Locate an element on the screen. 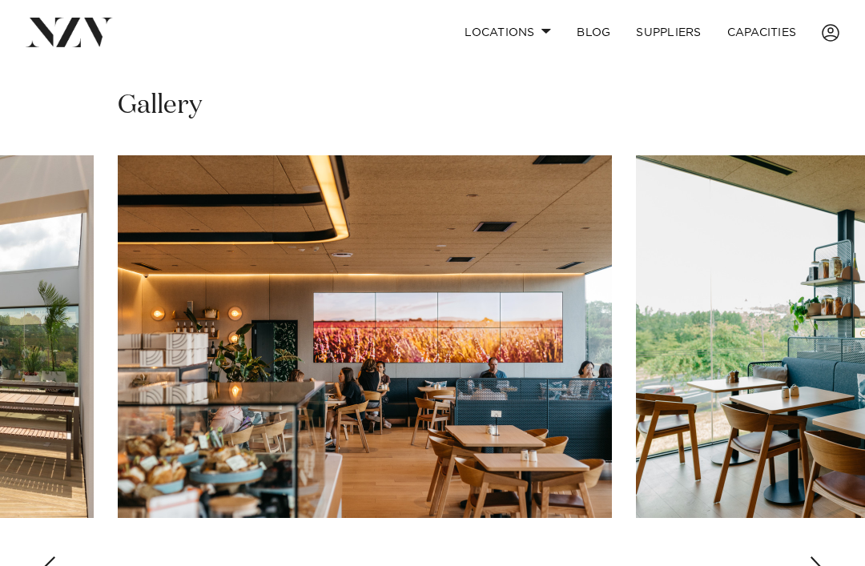  swiper-slide: 4 / 15 is located at coordinates (365, 336).